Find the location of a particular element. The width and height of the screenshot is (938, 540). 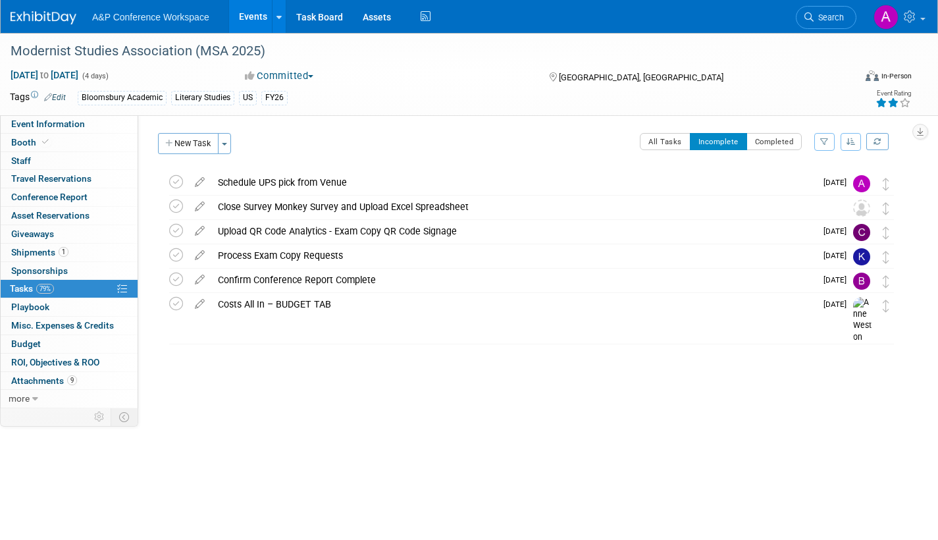

span: Staff is located at coordinates (21, 161).